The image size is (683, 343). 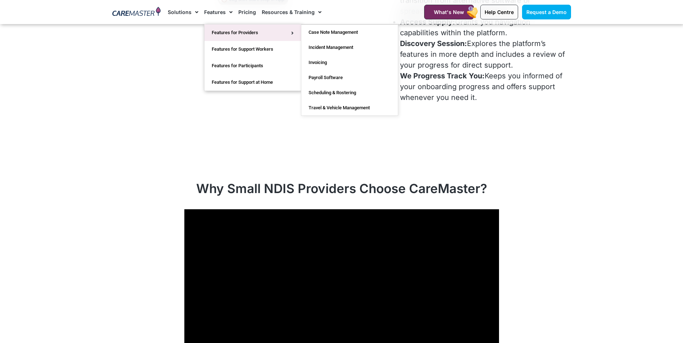 What do you see at coordinates (349, 32) in the screenshot?
I see `a: Case Note Management` at bounding box center [349, 32].